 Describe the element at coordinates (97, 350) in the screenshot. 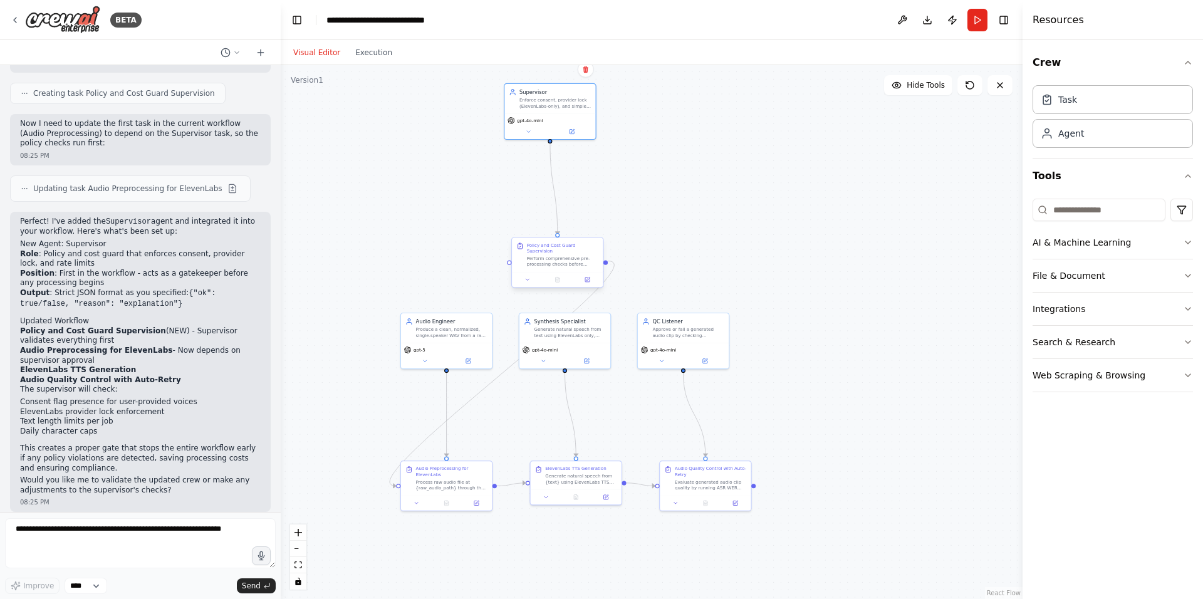

I see `strong: Audio Preprocessing for ElevenLabs` at that location.